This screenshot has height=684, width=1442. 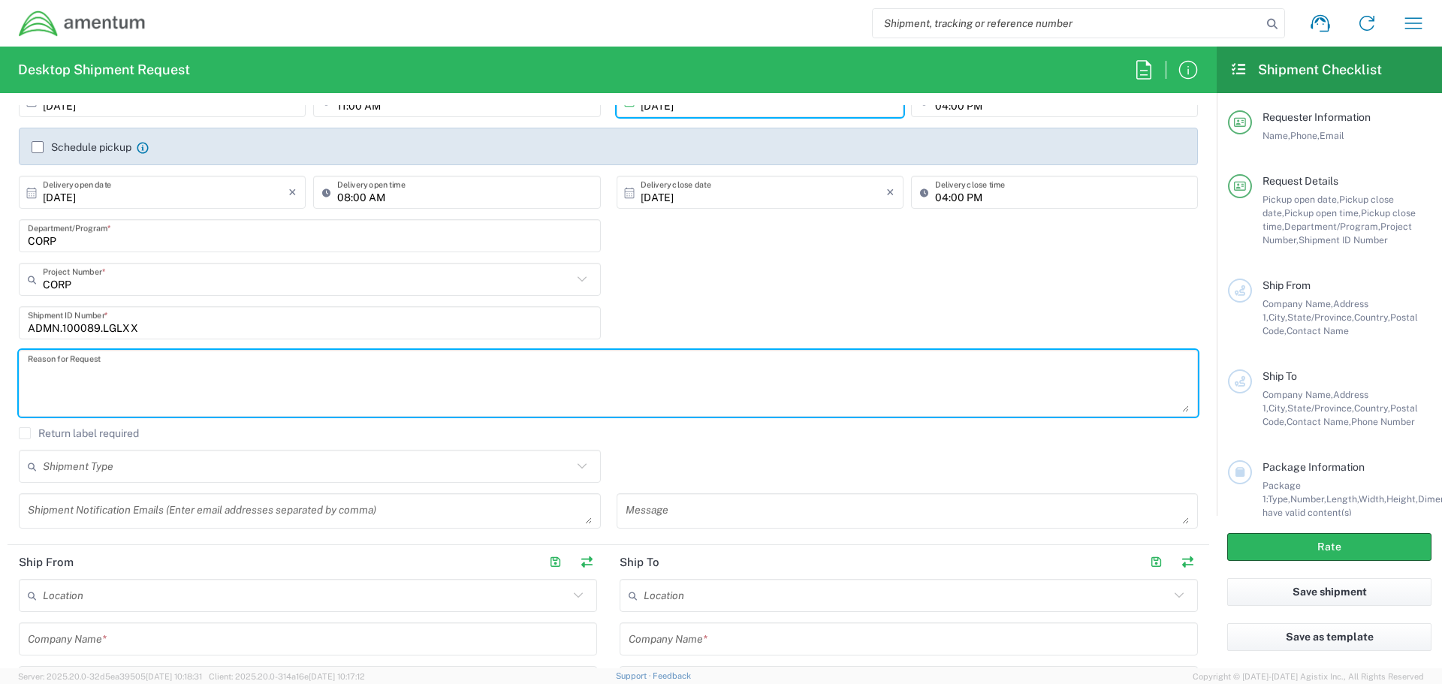 What do you see at coordinates (46, 562) in the screenshot?
I see `h2: Ship From` at bounding box center [46, 562].